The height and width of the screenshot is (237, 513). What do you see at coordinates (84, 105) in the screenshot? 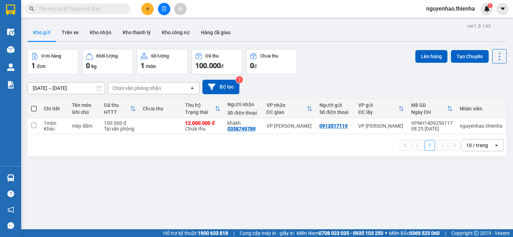
I see `div: Tên món` at bounding box center [84, 105].